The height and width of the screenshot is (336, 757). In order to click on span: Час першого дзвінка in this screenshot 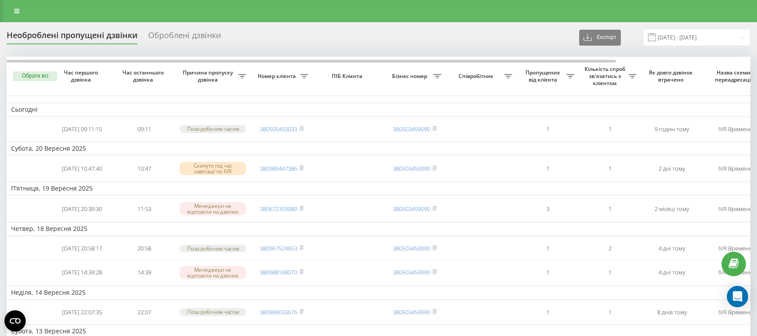, I will do `click(82, 76)`.